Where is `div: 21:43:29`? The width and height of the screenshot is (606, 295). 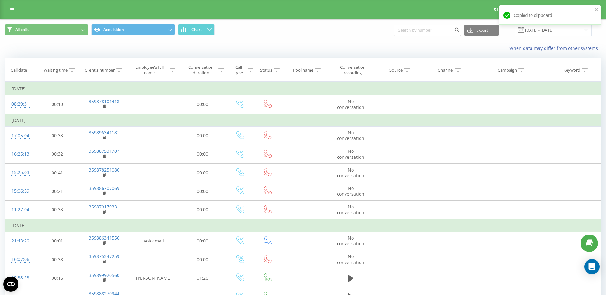 div: 21:43:29 is located at coordinates (20, 241).